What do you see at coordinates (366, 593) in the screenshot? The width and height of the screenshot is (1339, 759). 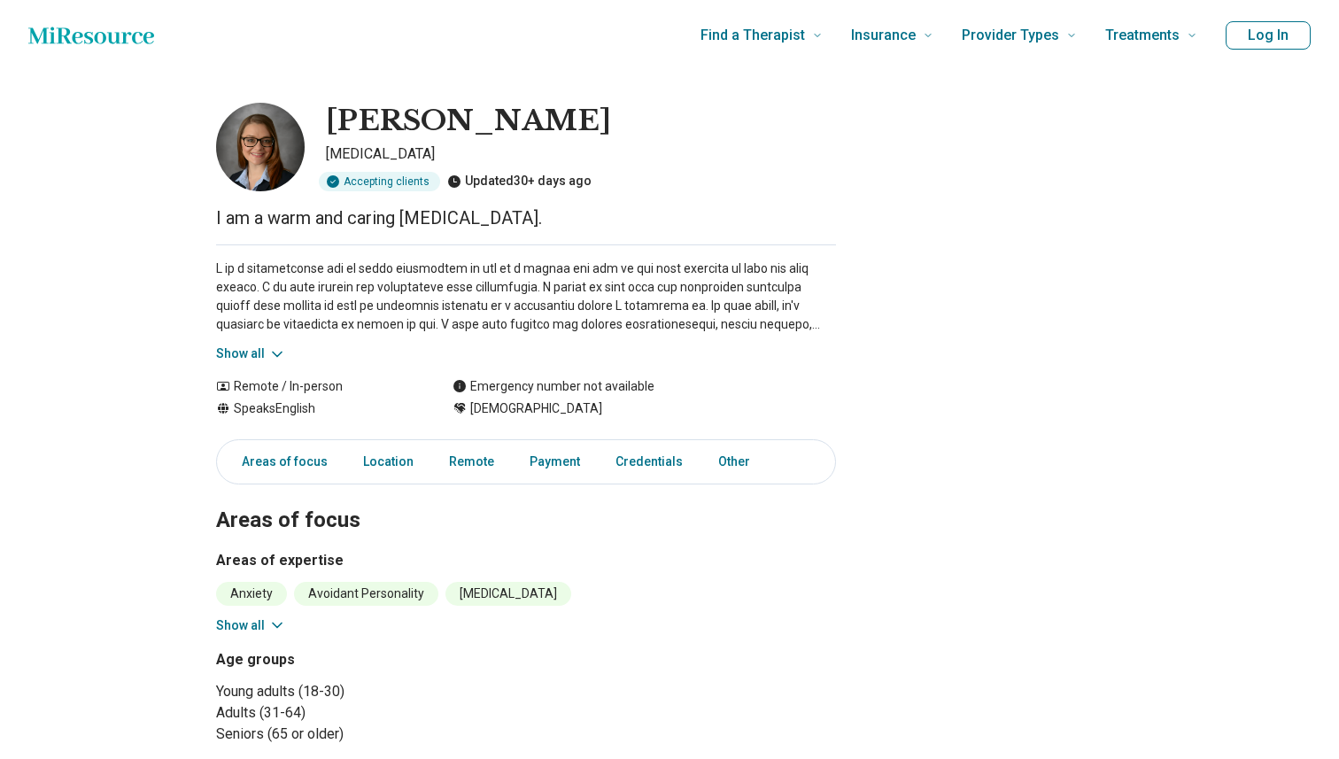 I see `li: Avoidant Personality` at bounding box center [366, 593].